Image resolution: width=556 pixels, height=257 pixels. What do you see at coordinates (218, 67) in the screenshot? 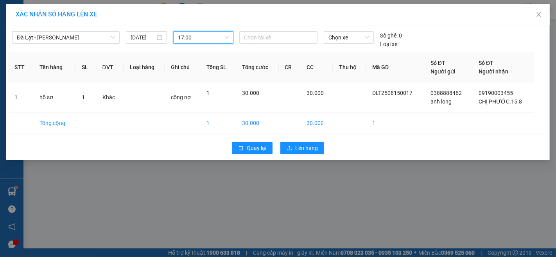
I see `th: Tổng SL` at bounding box center [218, 67].